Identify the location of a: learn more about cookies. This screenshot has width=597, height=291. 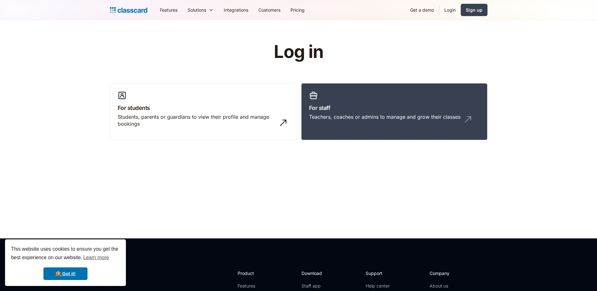
(96, 257).